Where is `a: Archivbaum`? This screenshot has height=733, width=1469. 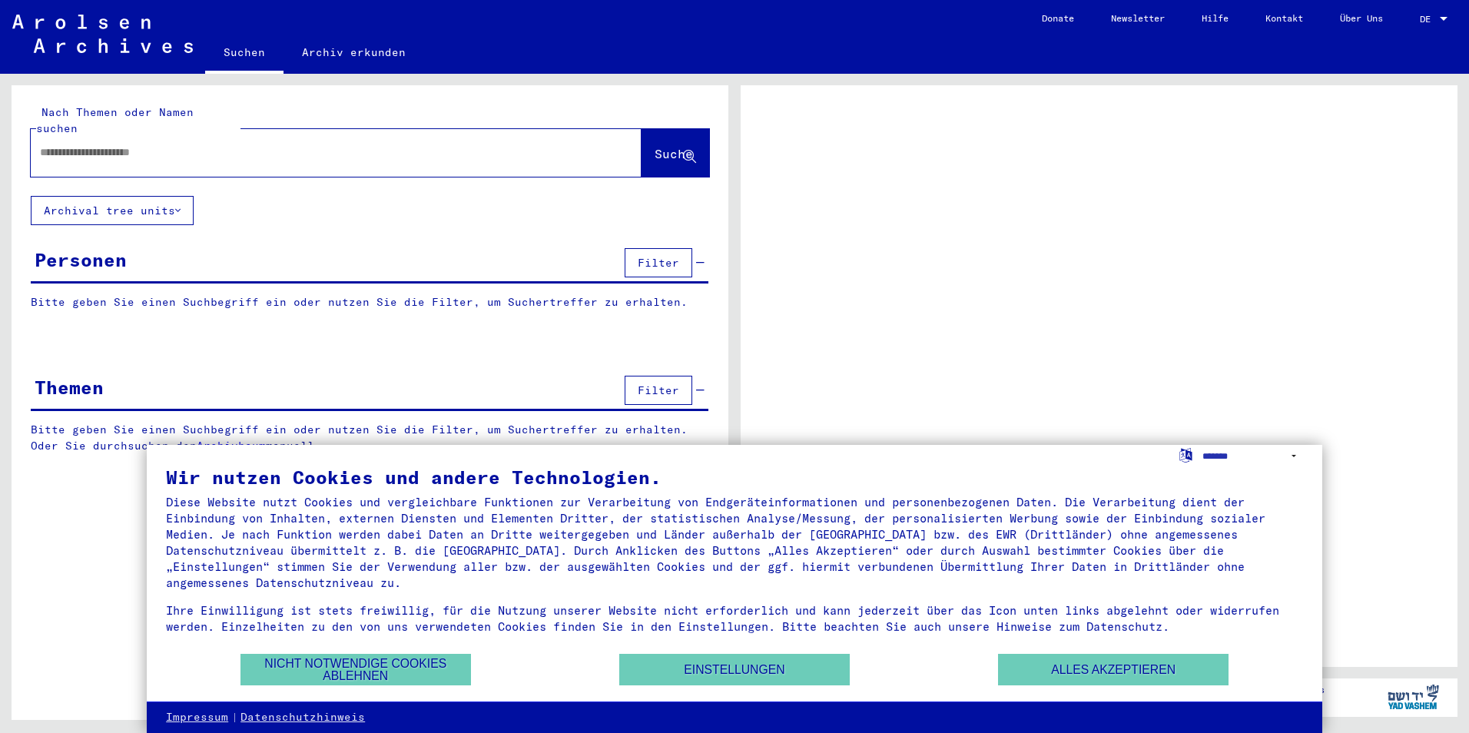
a: Archivbaum is located at coordinates (231, 446).